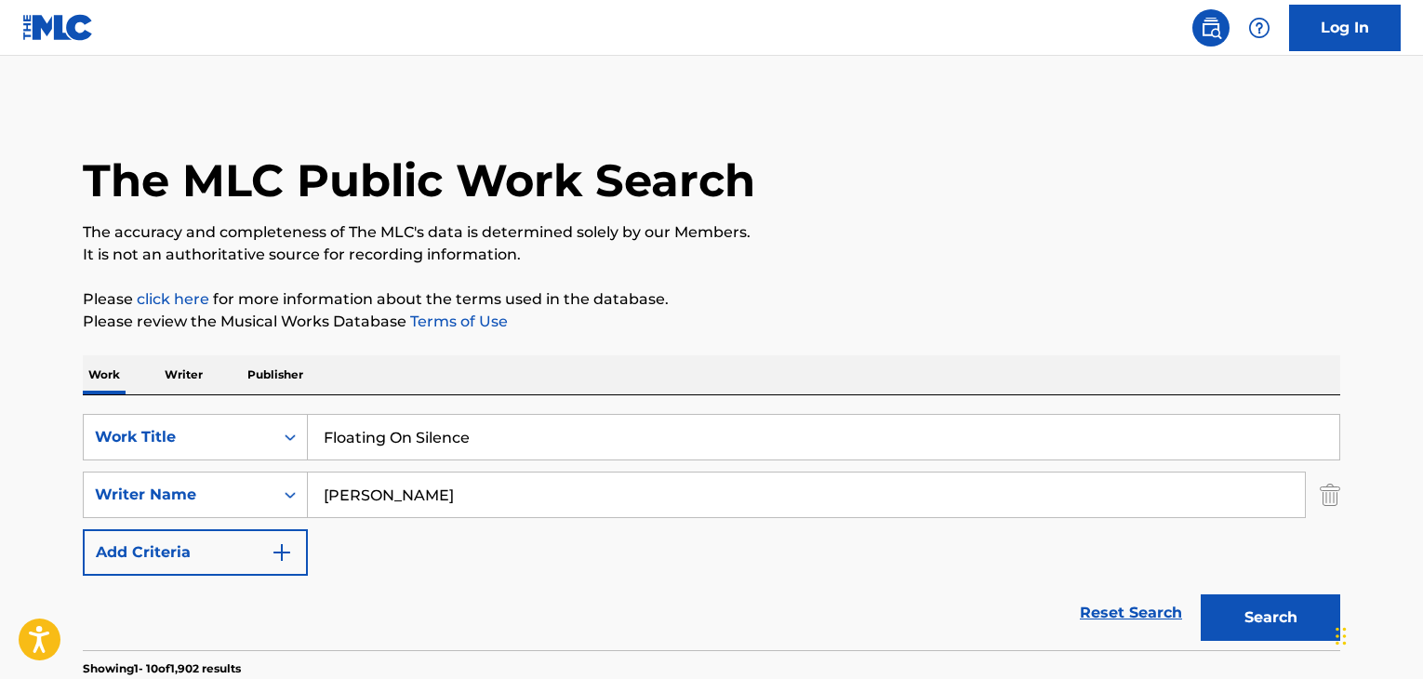  Describe the element at coordinates (282, 552) in the screenshot. I see `img: 9d2ae6d4665cec9f34b9.svg` at that location.